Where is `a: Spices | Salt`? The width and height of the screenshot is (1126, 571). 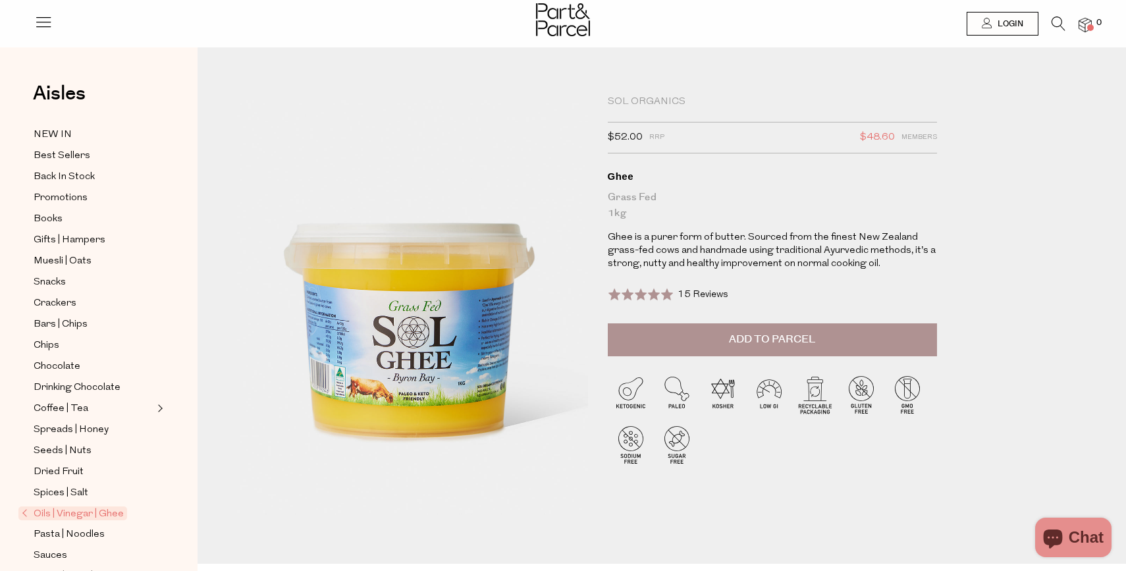
a: Spices | Salt is located at coordinates (94, 493).